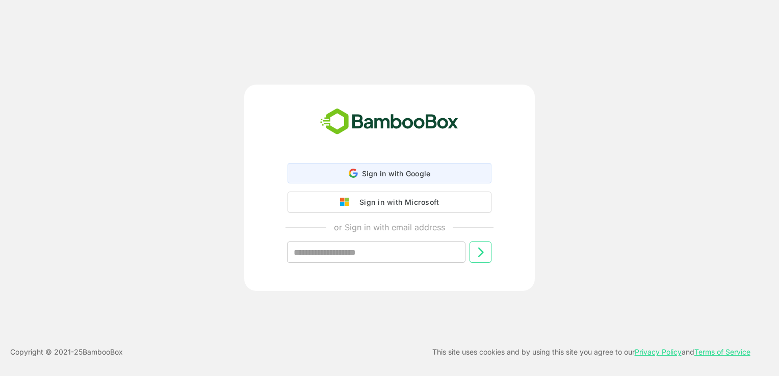  I want to click on a: Terms of Service, so click(722, 352).